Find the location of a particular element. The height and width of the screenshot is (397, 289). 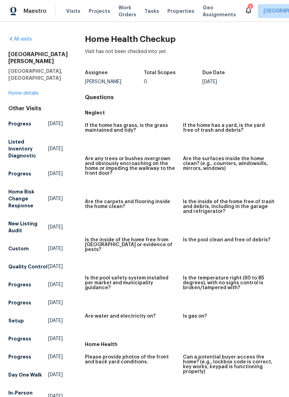

h5: Are the carpets and flooring inside the home clean? is located at coordinates (131, 204).